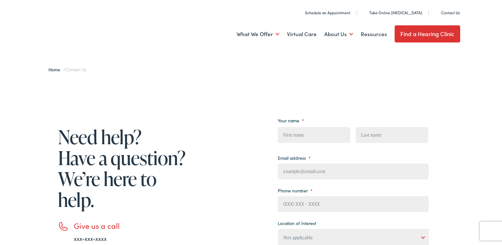 This screenshot has width=502, height=245. Describe the element at coordinates (294, 158) in the screenshot. I see `label: Email address` at that location.